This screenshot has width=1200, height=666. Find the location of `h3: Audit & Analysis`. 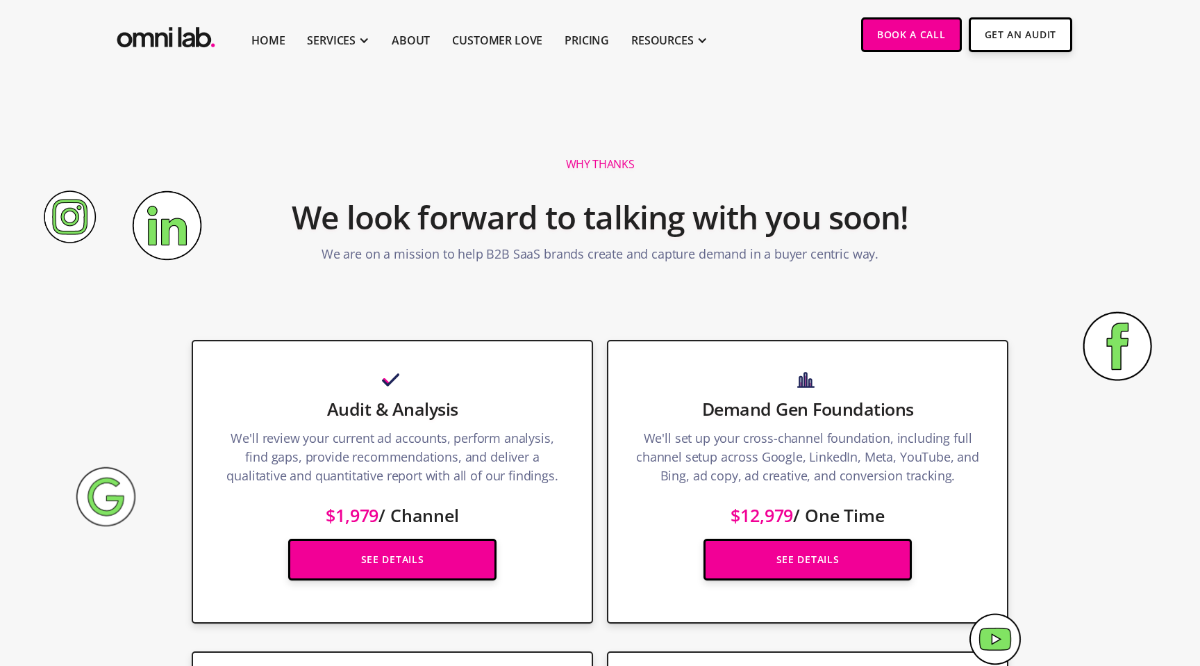

h3: Audit & Analysis is located at coordinates (393, 408).